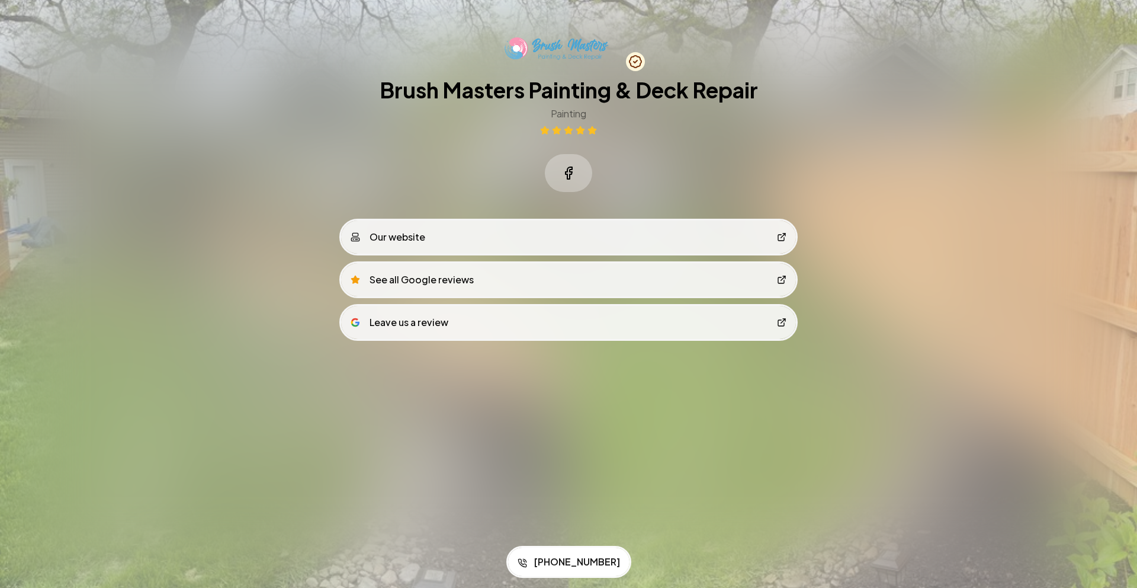 This screenshot has width=1137, height=588. I want to click on h3: Painting, so click(569, 114).